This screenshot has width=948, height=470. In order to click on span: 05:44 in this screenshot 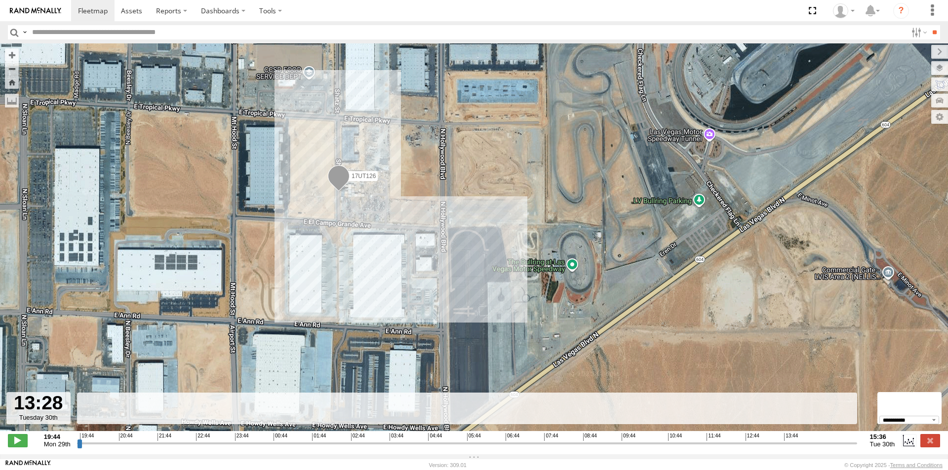, I will do `click(474, 437)`.